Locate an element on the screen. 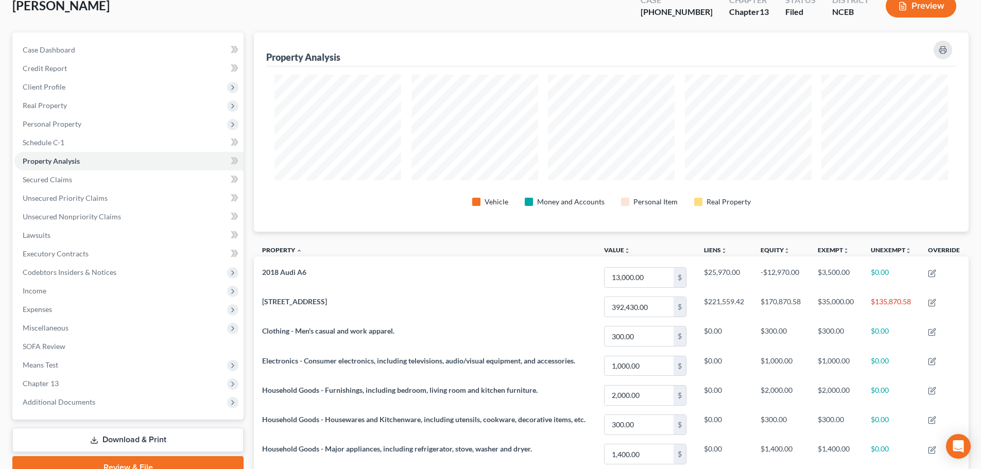 The height and width of the screenshot is (469, 981). span: Schedule C-1 is located at coordinates (43, 142).